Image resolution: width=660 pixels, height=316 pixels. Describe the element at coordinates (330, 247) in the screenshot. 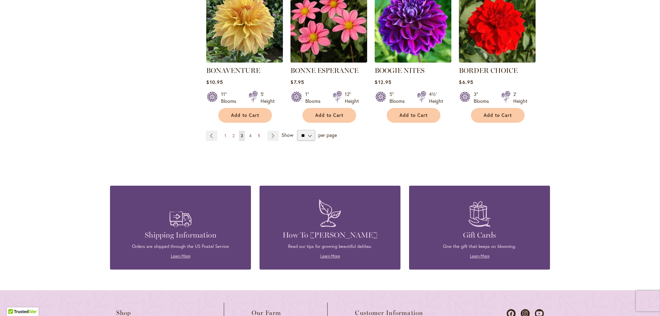

I see `p: Read our tips for growing beautiful dahlias.` at that location.